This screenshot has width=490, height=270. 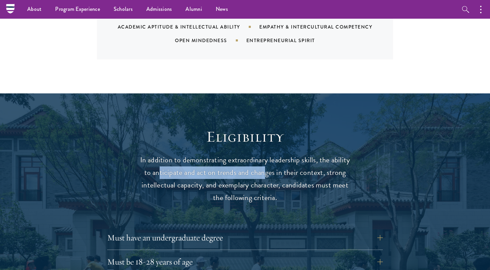 What do you see at coordinates (210, 40) in the screenshot?
I see `div: Open Mindedness` at bounding box center [210, 40].